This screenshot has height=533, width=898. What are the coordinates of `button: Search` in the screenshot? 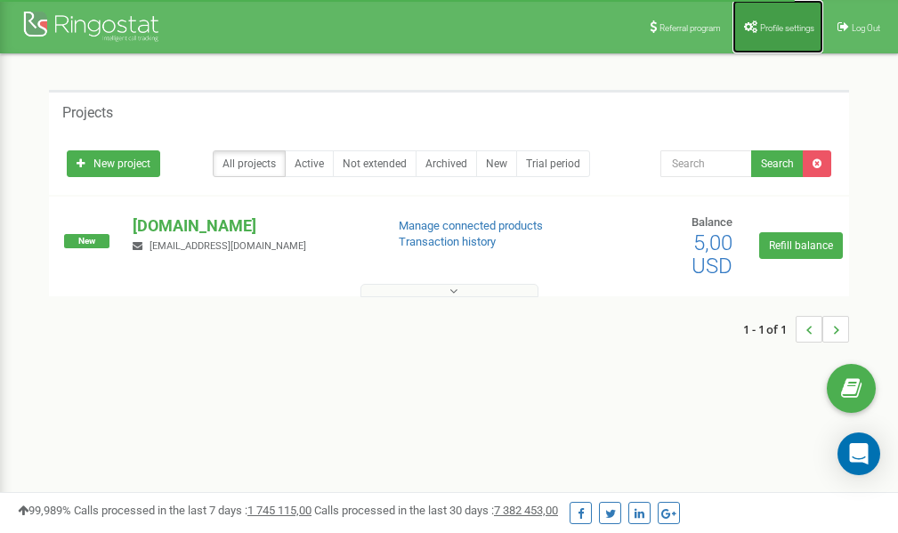 It's located at (777, 164).